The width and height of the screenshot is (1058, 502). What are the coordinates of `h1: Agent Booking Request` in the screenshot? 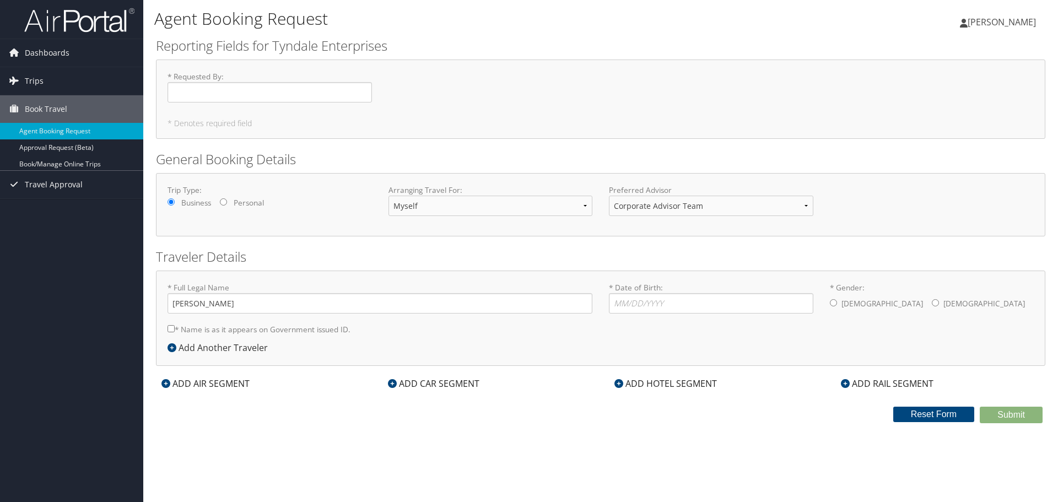 It's located at (452, 19).